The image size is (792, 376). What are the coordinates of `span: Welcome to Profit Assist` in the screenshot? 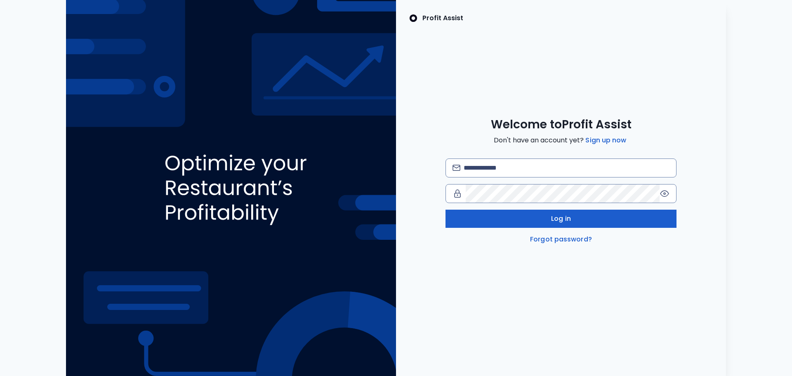 It's located at (561, 125).